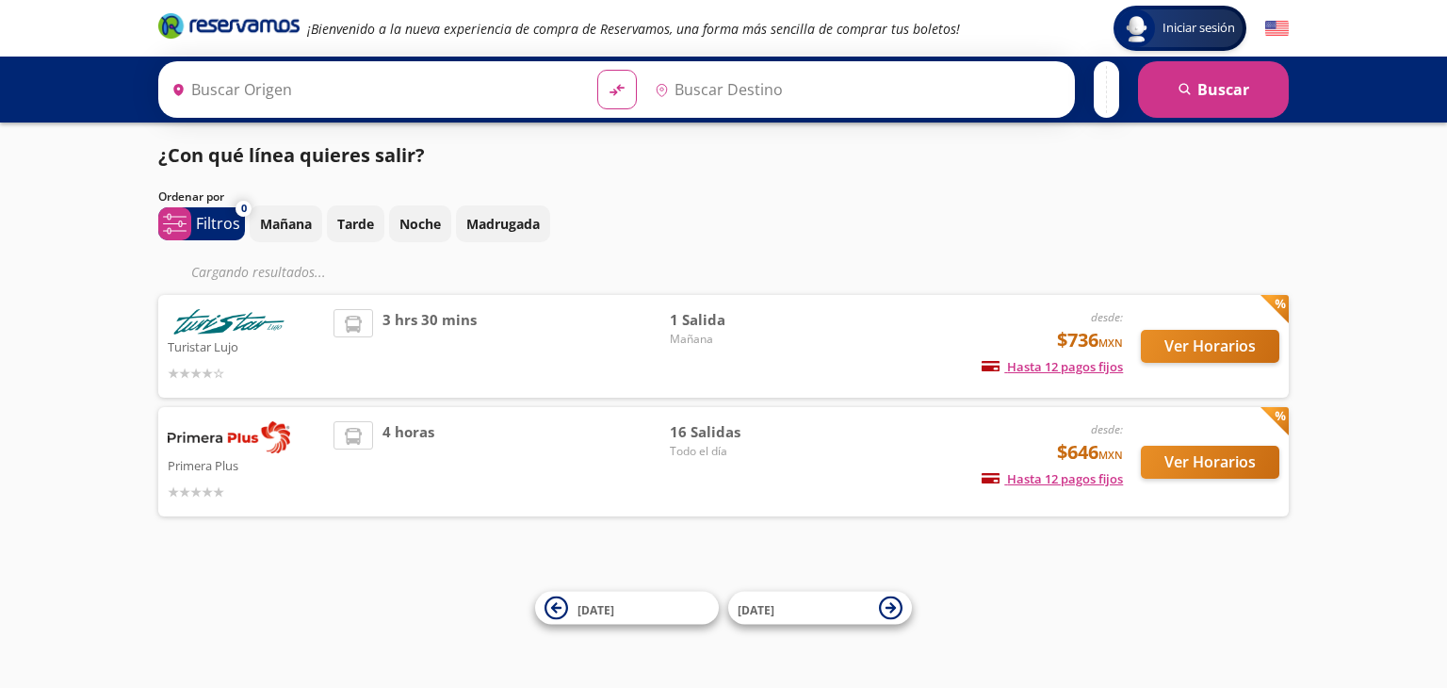  I want to click on p: ¿Con qué línea quieres salir?, so click(291, 155).